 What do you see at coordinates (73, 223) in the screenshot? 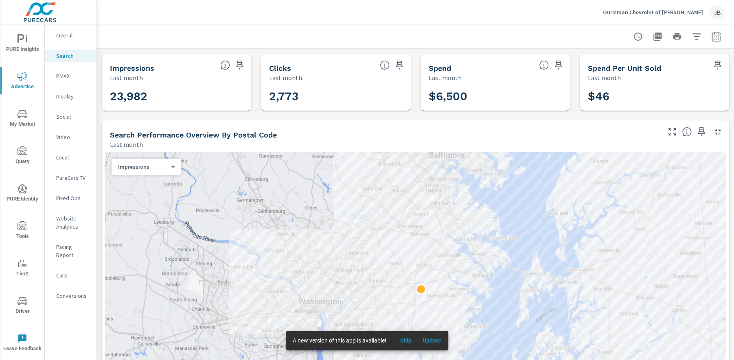
I see `p: Website Analytics` at bounding box center [73, 223].